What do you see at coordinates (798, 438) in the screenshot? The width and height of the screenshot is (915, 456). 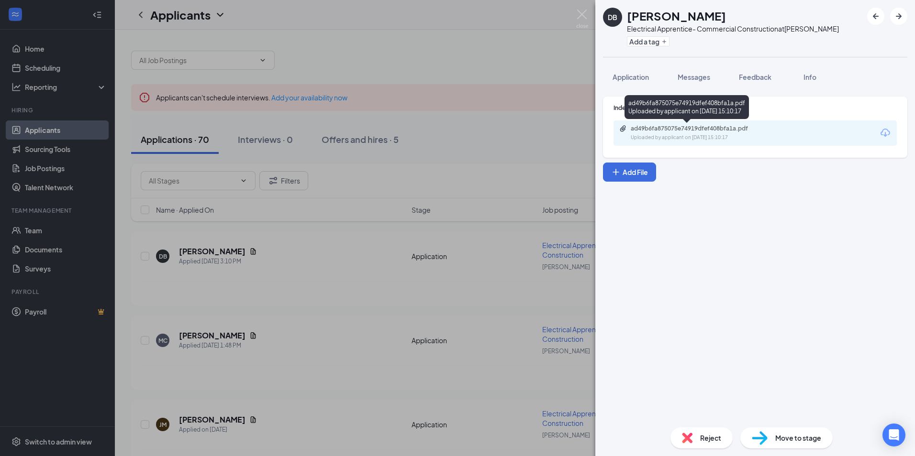 I see `span: Move to stage` at bounding box center [798, 438].